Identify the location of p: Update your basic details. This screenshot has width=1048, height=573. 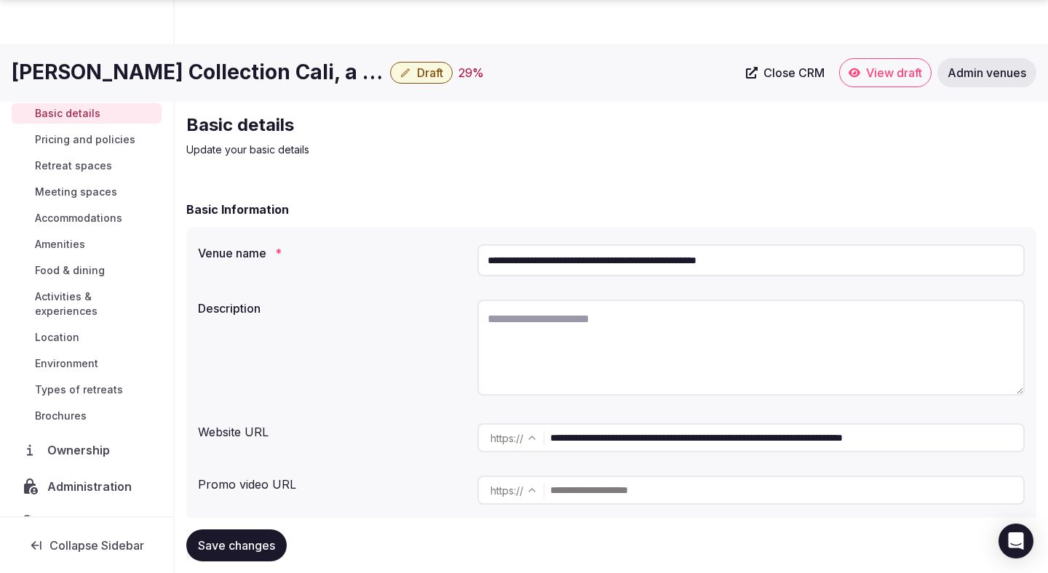
(431, 150).